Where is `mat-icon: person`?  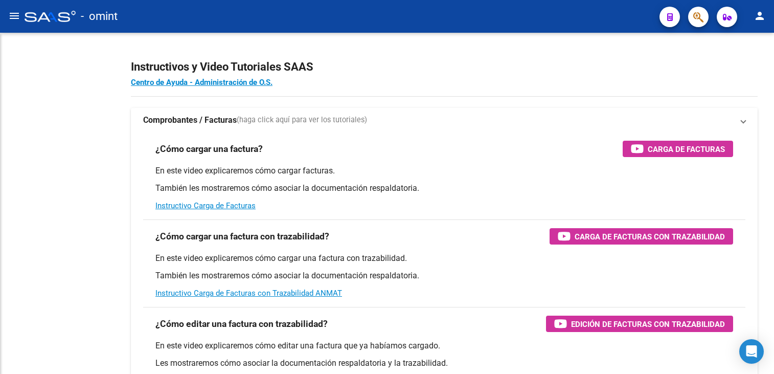 mat-icon: person is located at coordinates (759, 16).